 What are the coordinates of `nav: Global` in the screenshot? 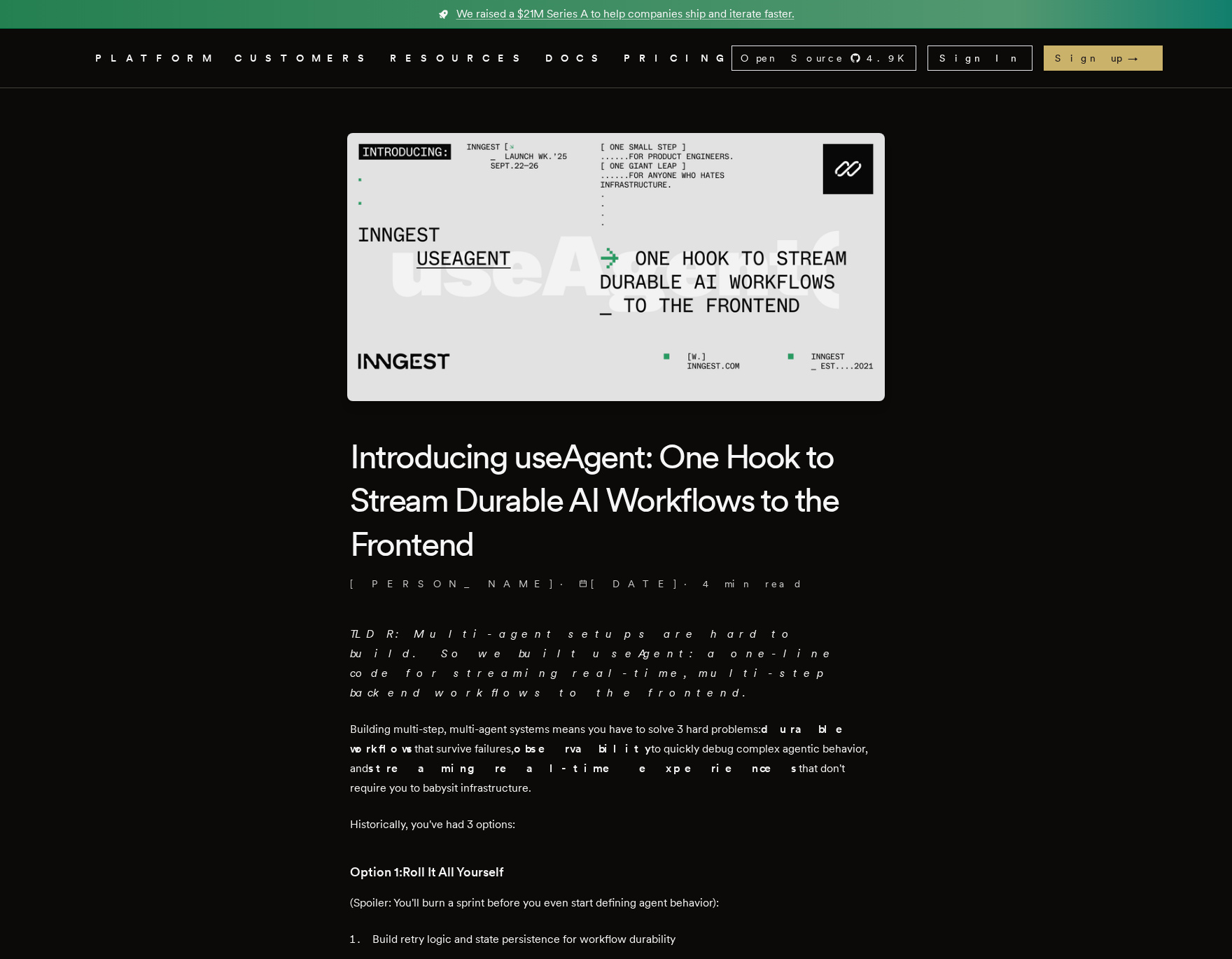 It's located at (616, 58).